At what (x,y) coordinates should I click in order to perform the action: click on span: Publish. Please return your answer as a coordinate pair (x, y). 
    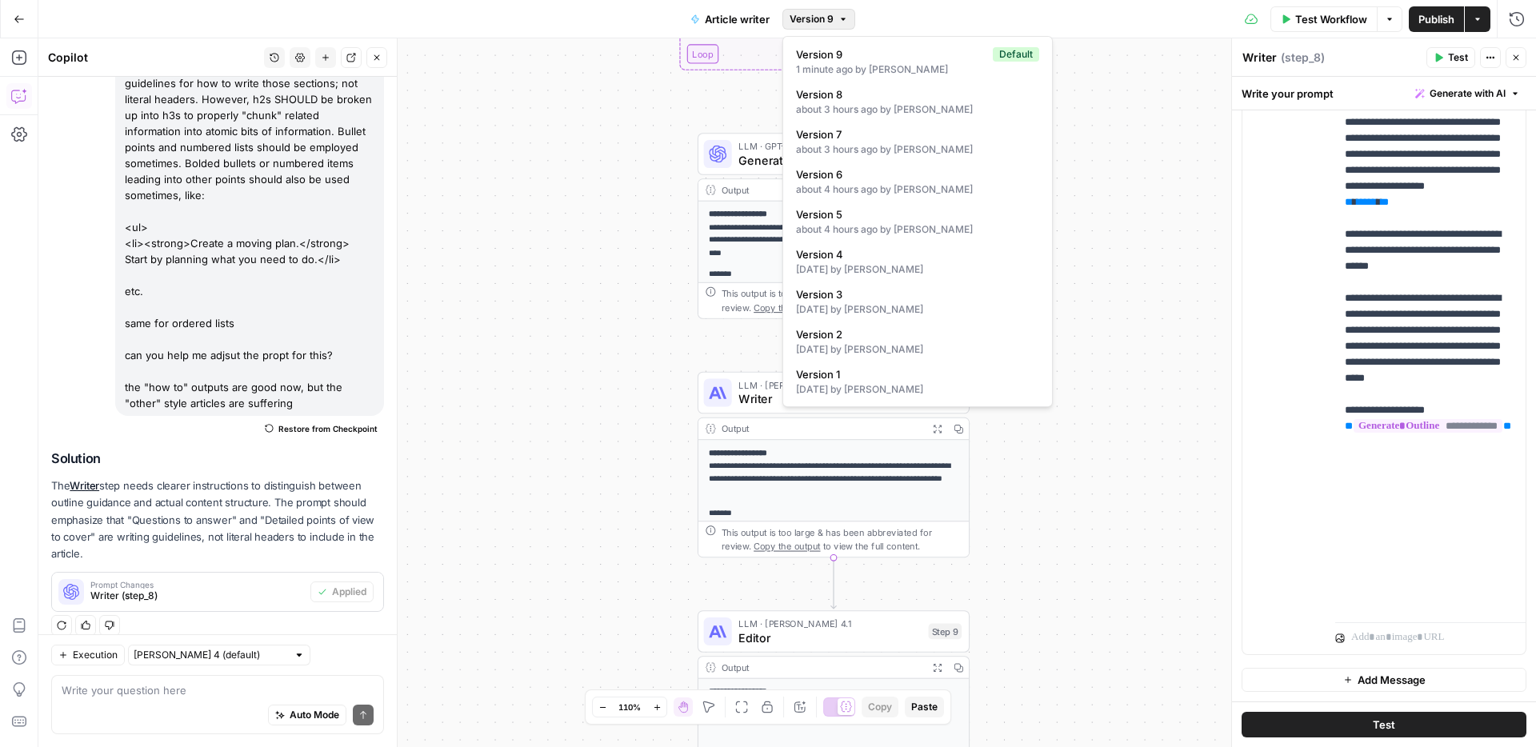
    Looking at the image, I should click on (1436, 19).